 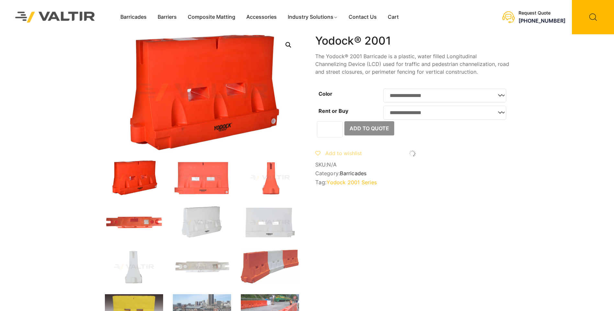 I want to click on label: Color, so click(x=325, y=94).